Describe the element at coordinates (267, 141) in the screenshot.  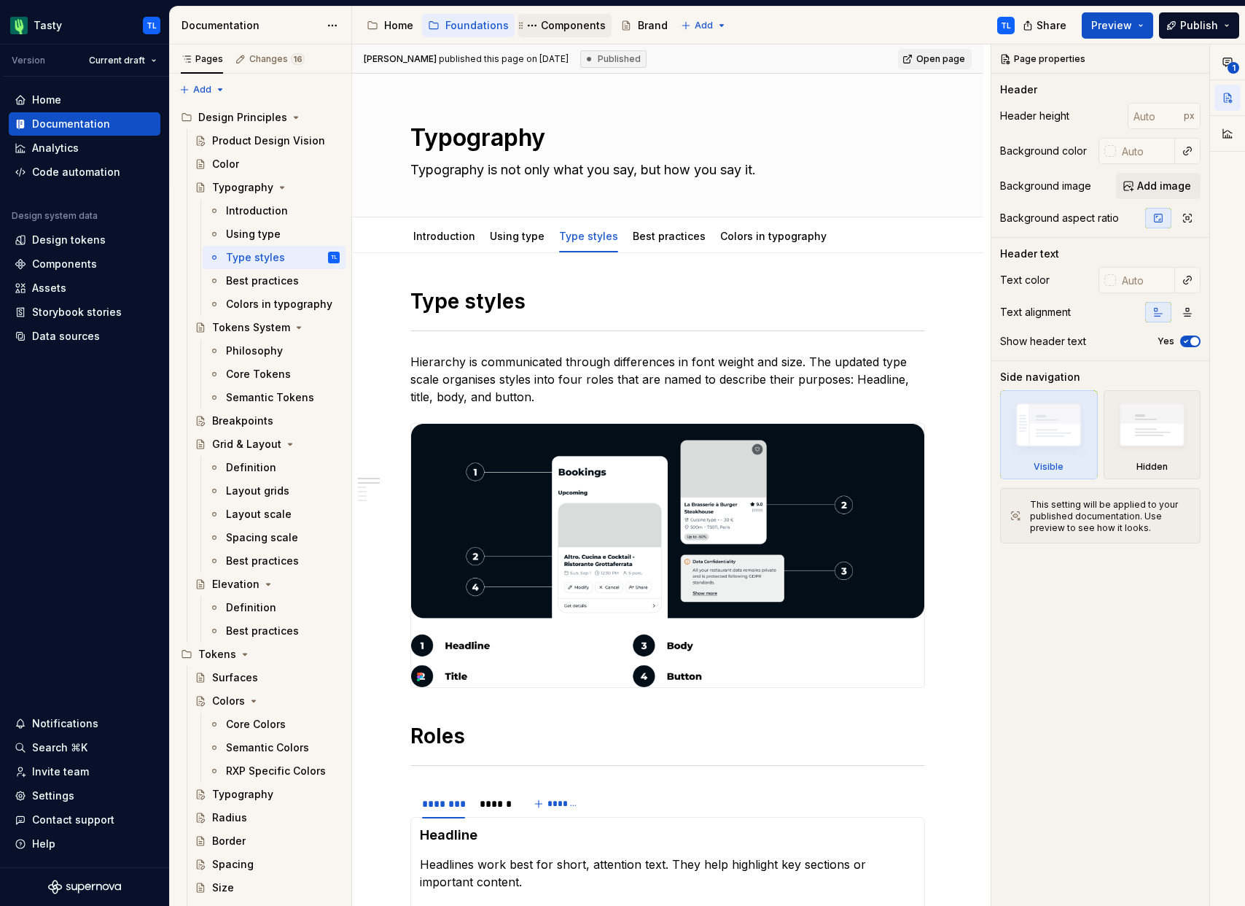
I see `a: Product Design Vision` at that location.